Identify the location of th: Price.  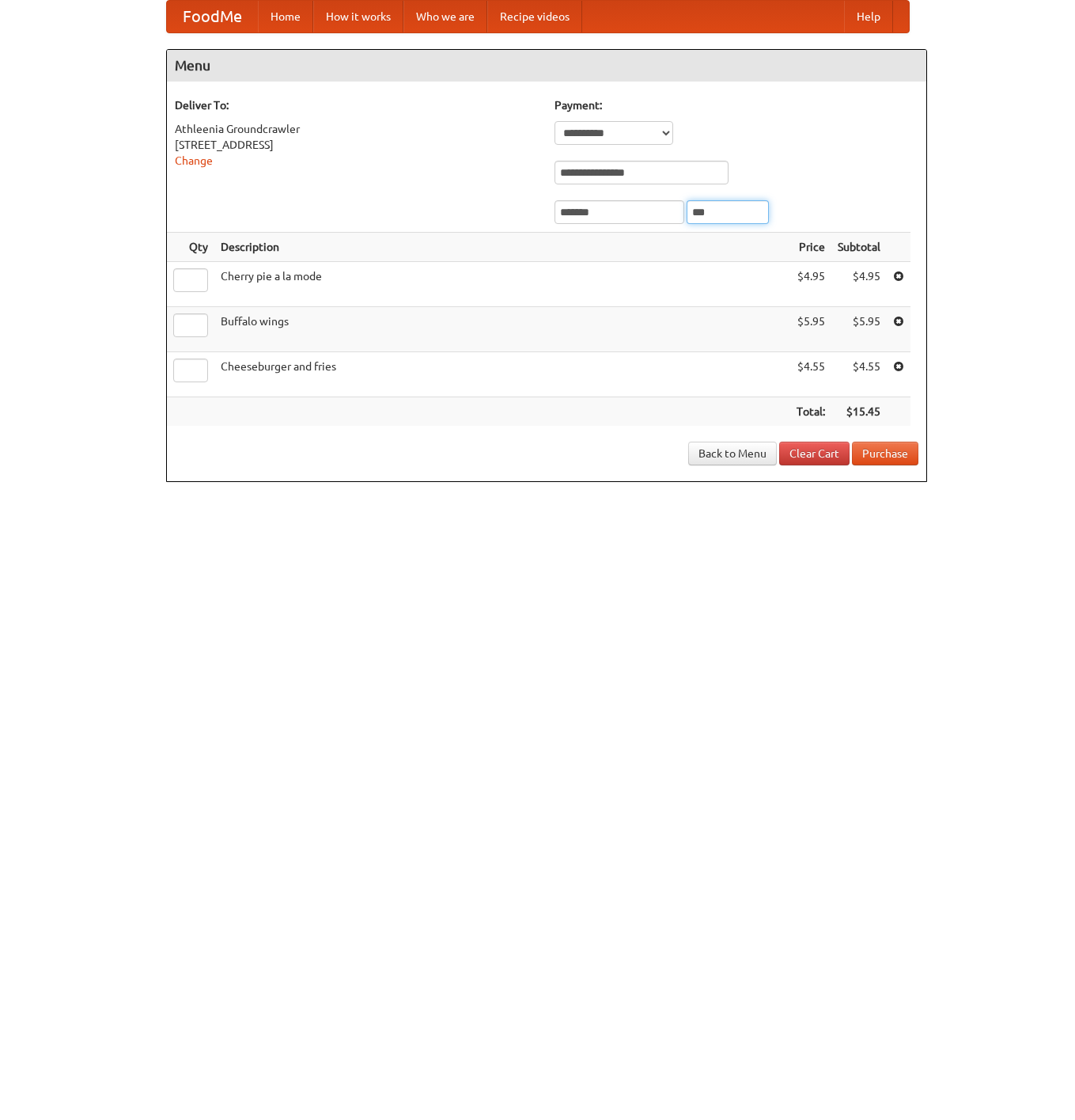
(811, 247).